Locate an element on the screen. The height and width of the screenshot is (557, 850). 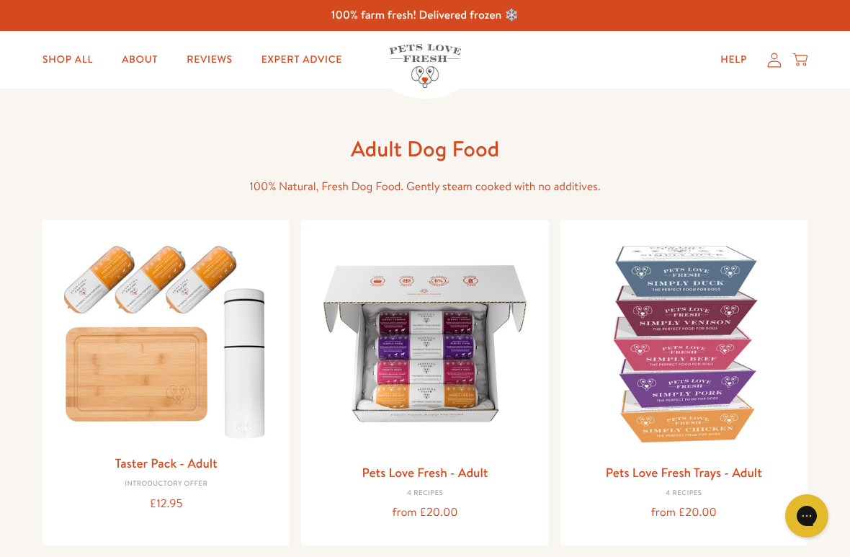
span: 100% Natural, Fresh Dog Food. Gently steam cooked with no additives. is located at coordinates (424, 187).